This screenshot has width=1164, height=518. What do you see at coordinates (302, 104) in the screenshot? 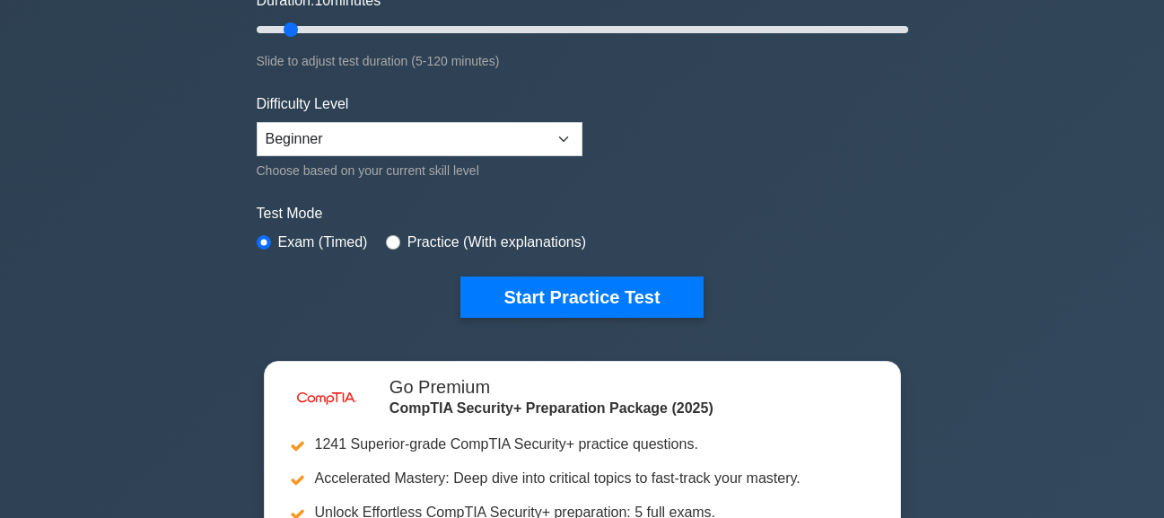
I see `label: Difficulty Level` at bounding box center [302, 104].